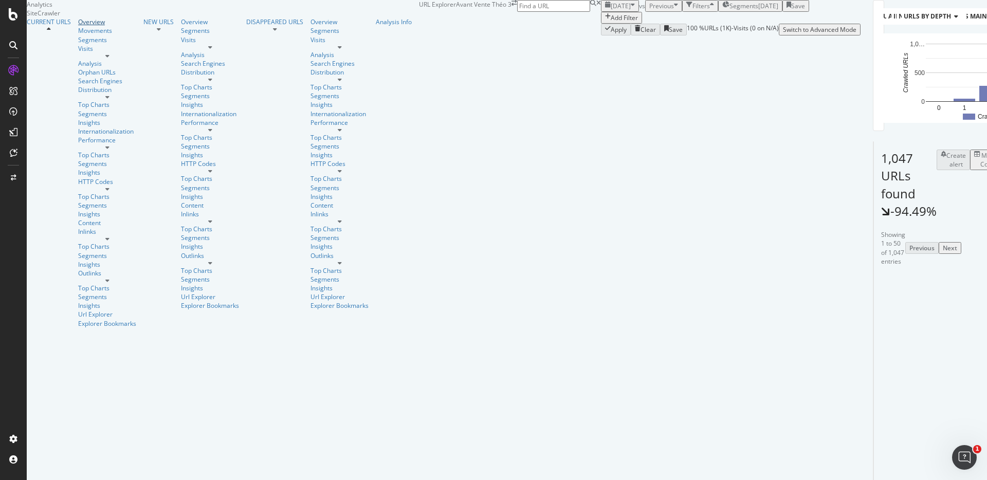  Describe the element at coordinates (275, 22) in the screenshot. I see `div: DISAPPEARED URLS` at that location.